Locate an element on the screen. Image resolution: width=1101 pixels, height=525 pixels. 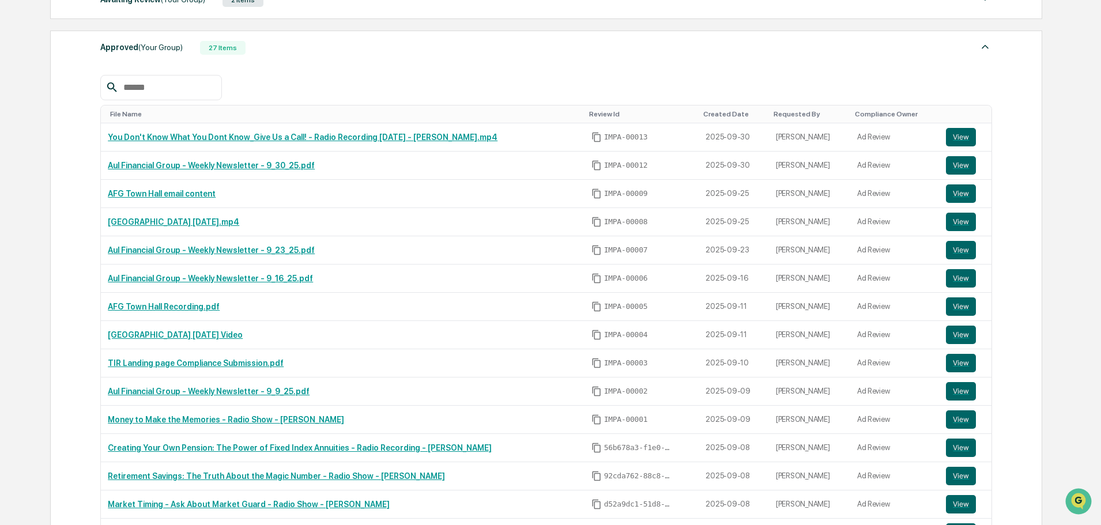
span: 92cda762-88c8-4765-9d57-1e5705903939 is located at coordinates (639, 476).